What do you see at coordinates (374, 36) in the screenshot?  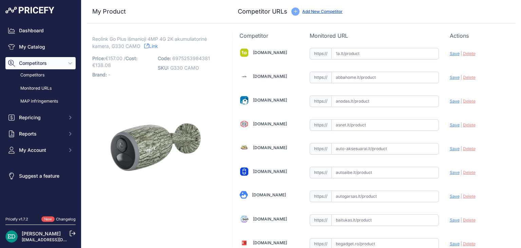 I see `p: Monitored URL` at bounding box center [374, 36].